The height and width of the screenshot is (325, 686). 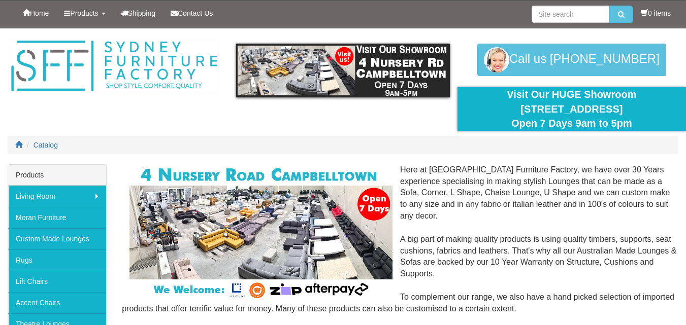 What do you see at coordinates (36, 13) in the screenshot?
I see `a: Home` at bounding box center [36, 13].